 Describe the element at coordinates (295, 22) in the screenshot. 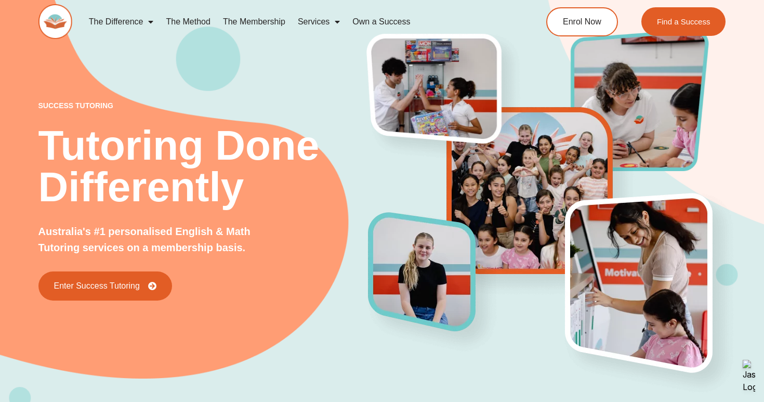

I see `nav: Menu` at that location.